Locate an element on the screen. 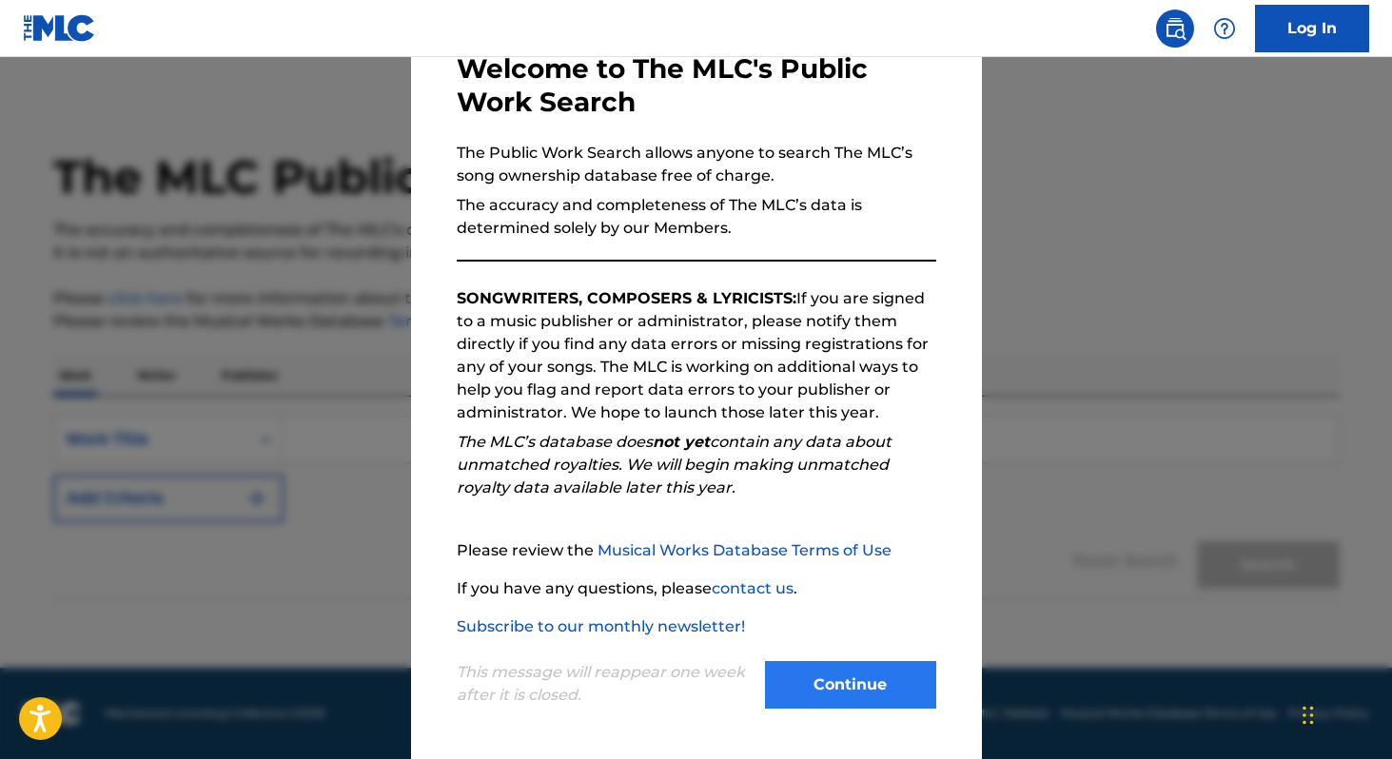 This screenshot has height=759, width=1392. a: Musical Works Database Terms of Use is located at coordinates (744, 550).